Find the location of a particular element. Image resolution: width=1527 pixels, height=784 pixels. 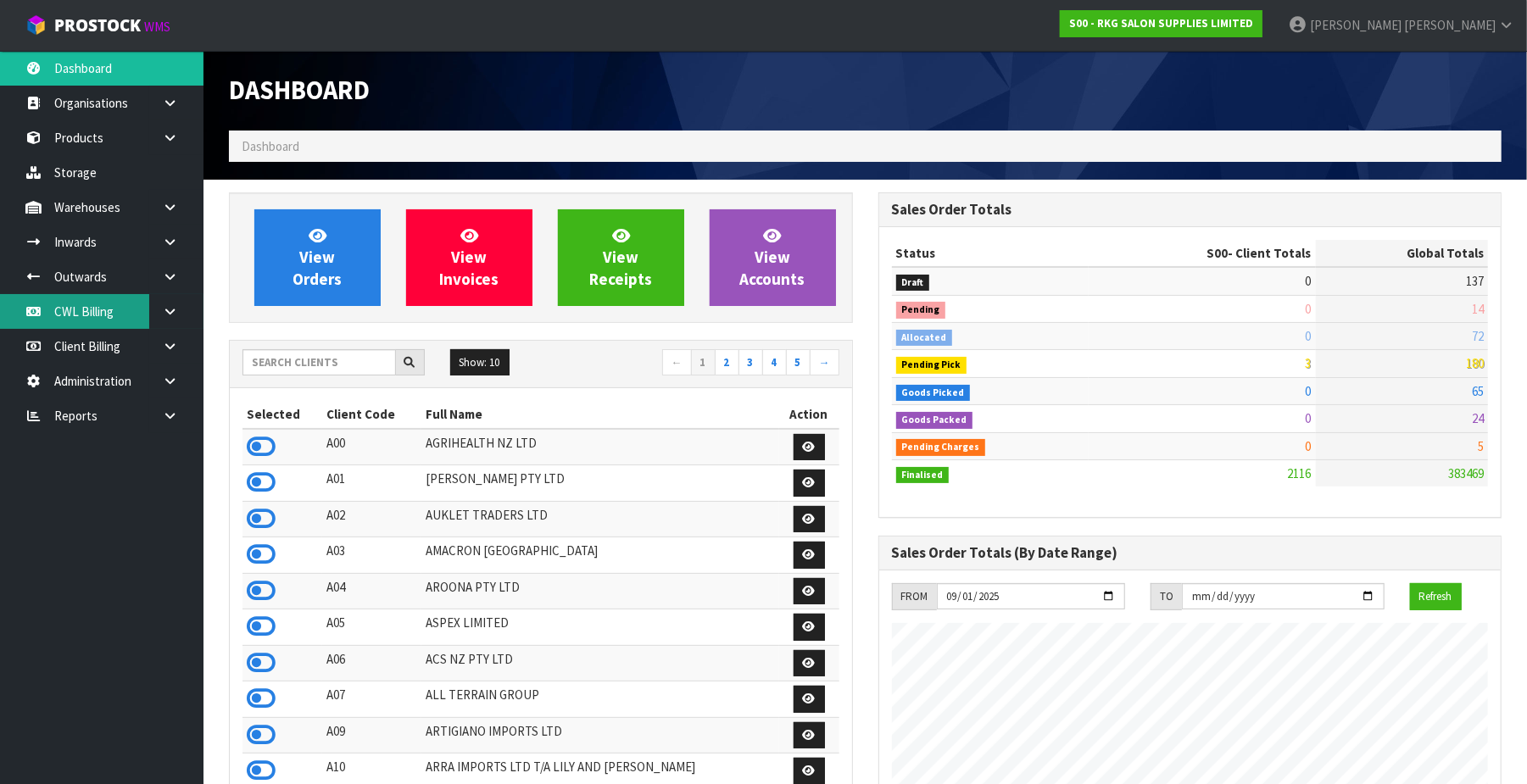

small: WMS is located at coordinates (157, 27).